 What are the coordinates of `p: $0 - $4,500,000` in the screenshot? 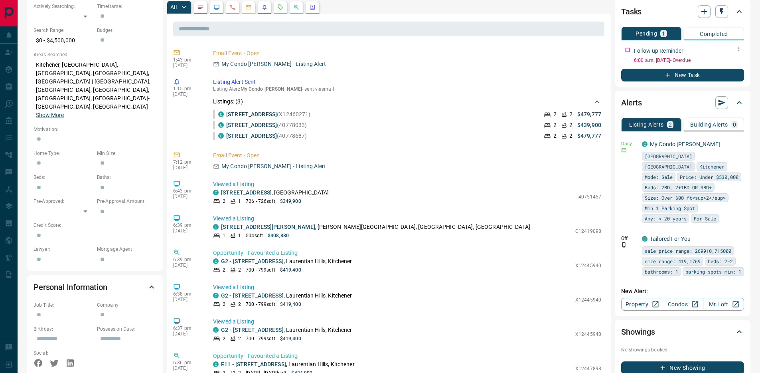 It's located at (63, 40).